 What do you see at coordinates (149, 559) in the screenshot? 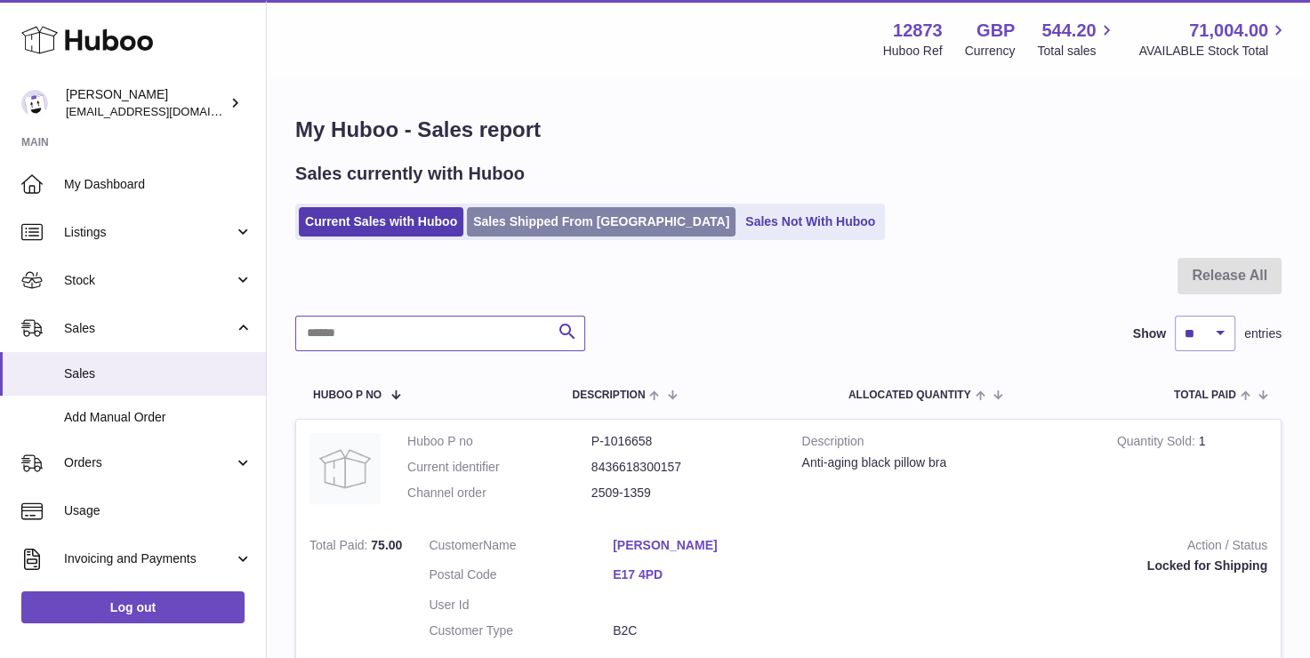
I see `span: Invoicing and Payments` at bounding box center [149, 559].